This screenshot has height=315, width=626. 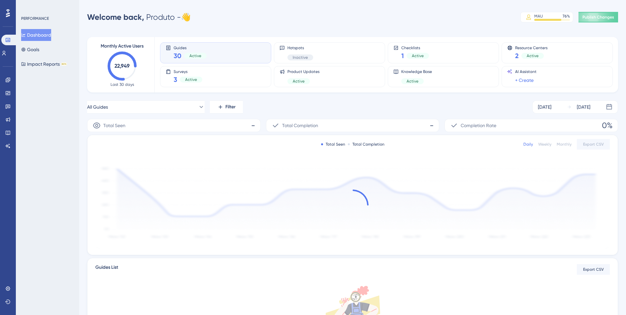 I want to click on div: PERFORMANCE, so click(x=35, y=18).